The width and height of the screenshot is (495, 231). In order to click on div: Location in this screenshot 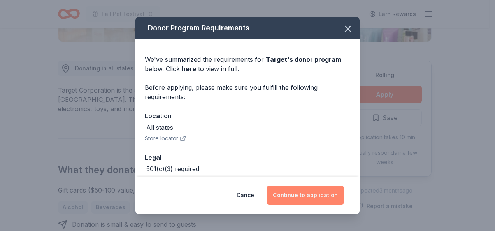, I will do `click(247, 116)`.